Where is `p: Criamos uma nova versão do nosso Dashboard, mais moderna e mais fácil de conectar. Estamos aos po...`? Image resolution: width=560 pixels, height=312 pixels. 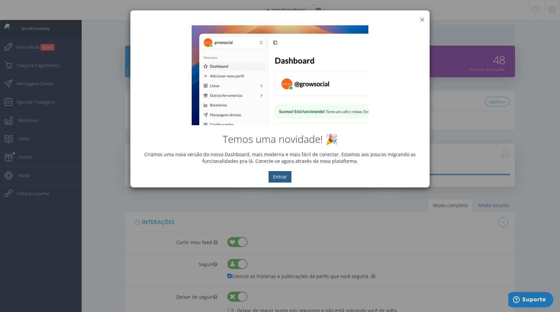
p: Criamos uma nova versão do nosso Dashboard, mais moderna e mais fácil de conectar. Estamos aos po... is located at coordinates (280, 158).